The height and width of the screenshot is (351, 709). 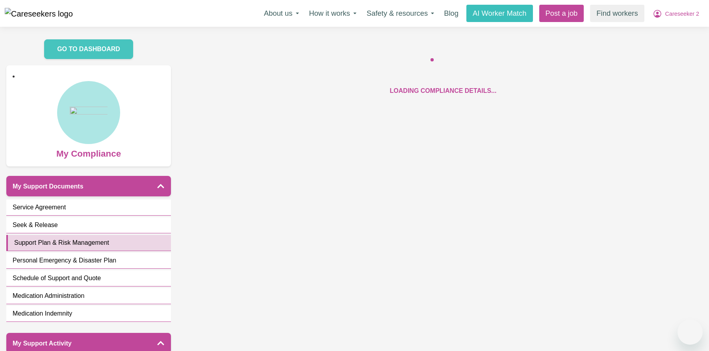 What do you see at coordinates (89, 243) in the screenshot?
I see `a: Support Plan & Risk Management` at bounding box center [89, 243].